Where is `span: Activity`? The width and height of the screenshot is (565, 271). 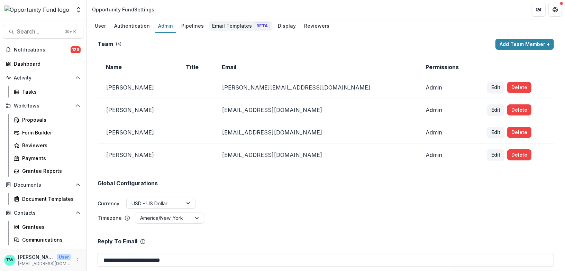 span: Activity is located at coordinates (43, 78).